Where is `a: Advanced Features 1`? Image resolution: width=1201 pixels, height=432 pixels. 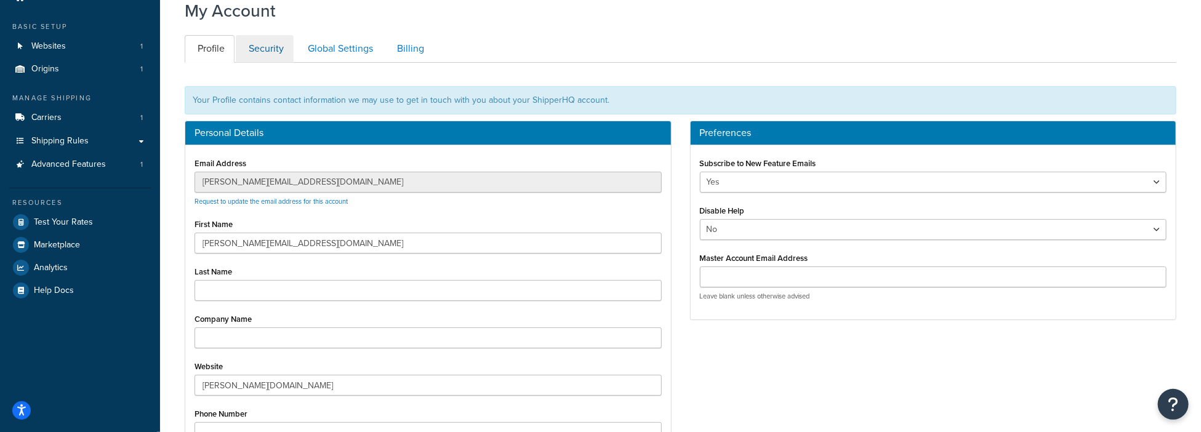
a: Advanced Features 1 is located at coordinates (80, 164).